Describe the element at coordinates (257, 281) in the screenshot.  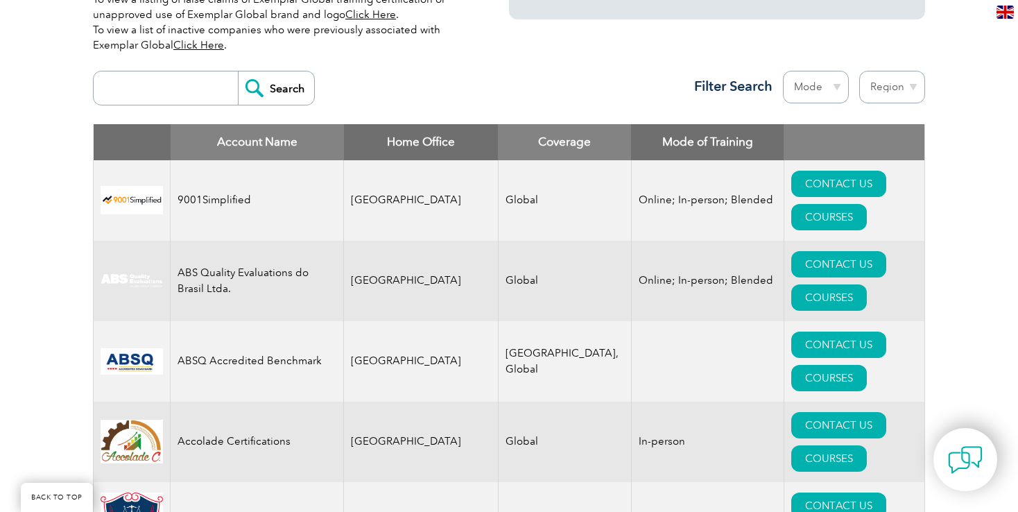
I see `td: ABS Quality Evaluations do Brasil Ltda.` at that location.